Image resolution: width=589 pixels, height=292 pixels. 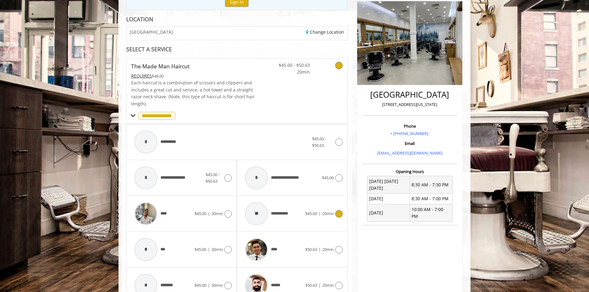 I want to click on a: Change Location, so click(x=325, y=32).